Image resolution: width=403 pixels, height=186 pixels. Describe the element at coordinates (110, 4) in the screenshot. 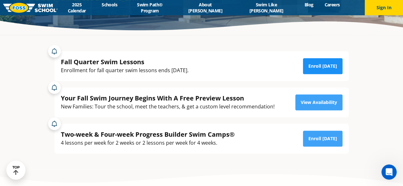

I see `a: Schools` at that location.